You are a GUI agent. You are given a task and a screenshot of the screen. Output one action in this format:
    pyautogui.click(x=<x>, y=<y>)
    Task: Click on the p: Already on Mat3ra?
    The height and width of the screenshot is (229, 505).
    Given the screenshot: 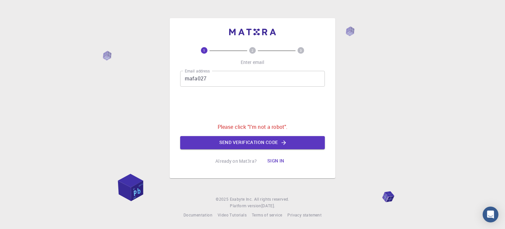 What is the action you would take?
    pyautogui.click(x=236, y=161)
    